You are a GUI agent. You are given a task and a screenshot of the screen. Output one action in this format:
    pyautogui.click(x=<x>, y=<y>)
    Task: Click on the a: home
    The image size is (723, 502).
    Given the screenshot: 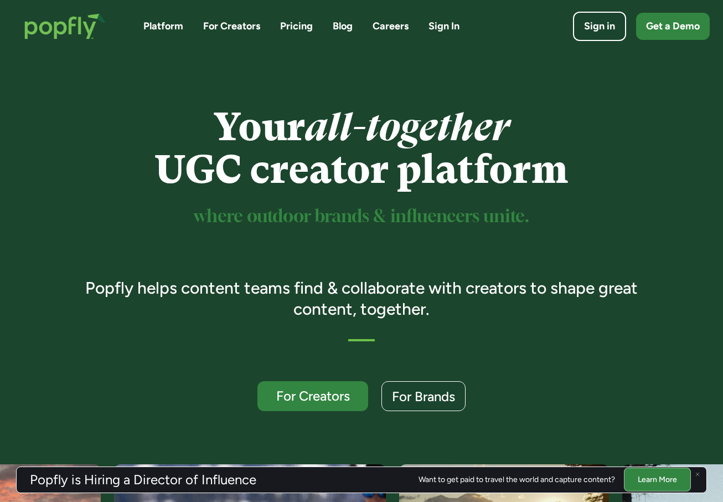 What is the action you would take?
    pyautogui.click(x=65, y=26)
    